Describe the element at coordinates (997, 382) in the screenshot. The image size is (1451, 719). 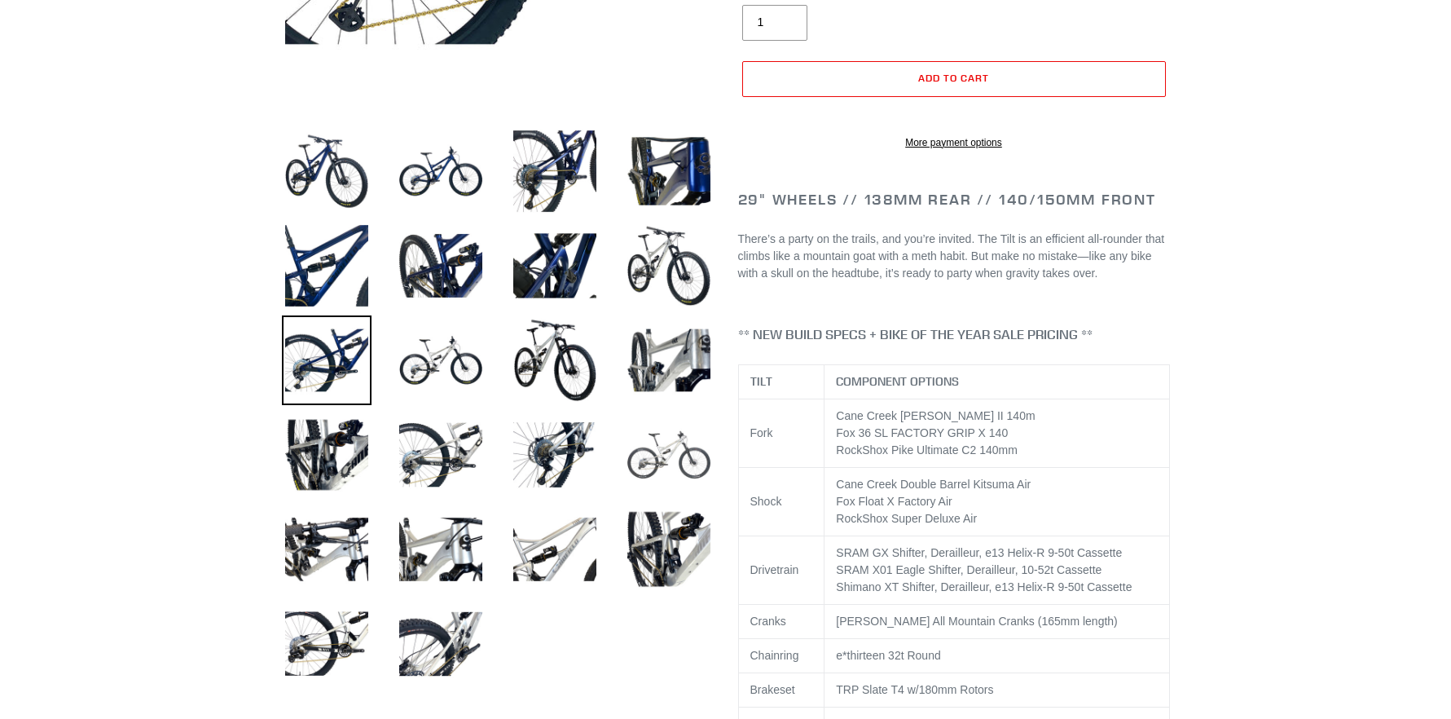
I see `th: COMPONENT OPTIONS` at that location.